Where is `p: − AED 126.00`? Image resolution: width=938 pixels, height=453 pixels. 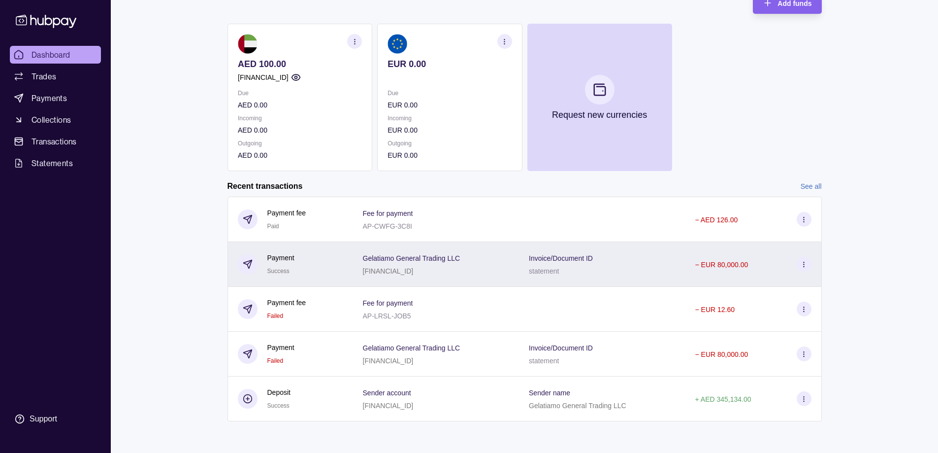
p: − AED 126.00 is located at coordinates (716, 220).